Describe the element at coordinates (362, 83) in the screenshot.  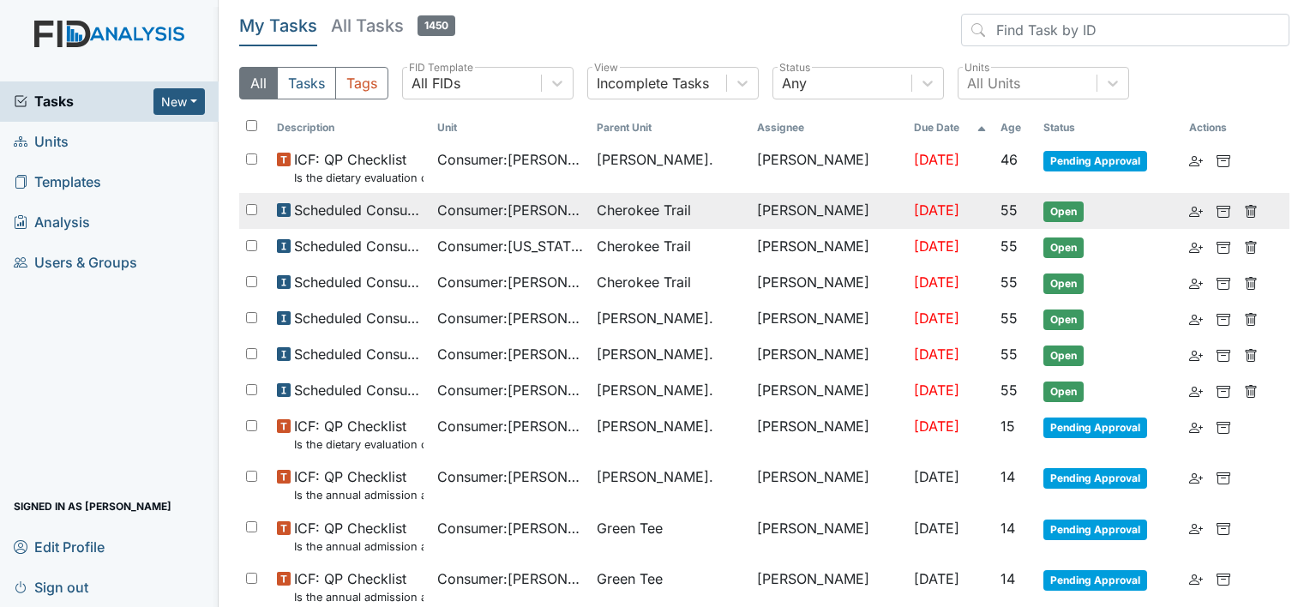
I see `button: Tags` at that location.